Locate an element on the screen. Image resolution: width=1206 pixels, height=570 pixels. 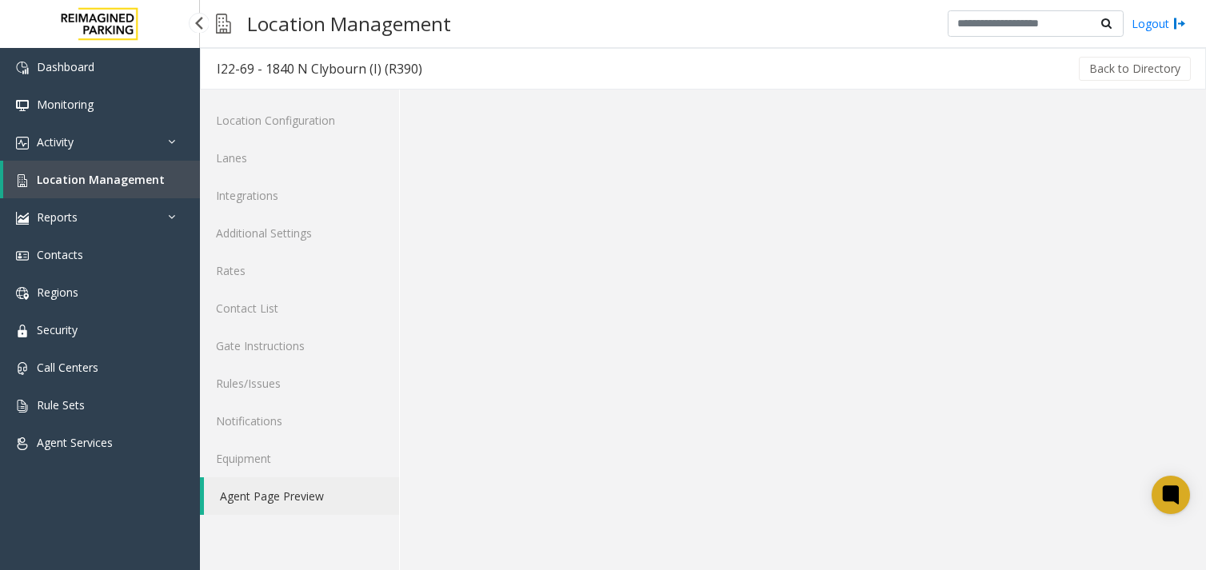
img: logout is located at coordinates (1180, 23).